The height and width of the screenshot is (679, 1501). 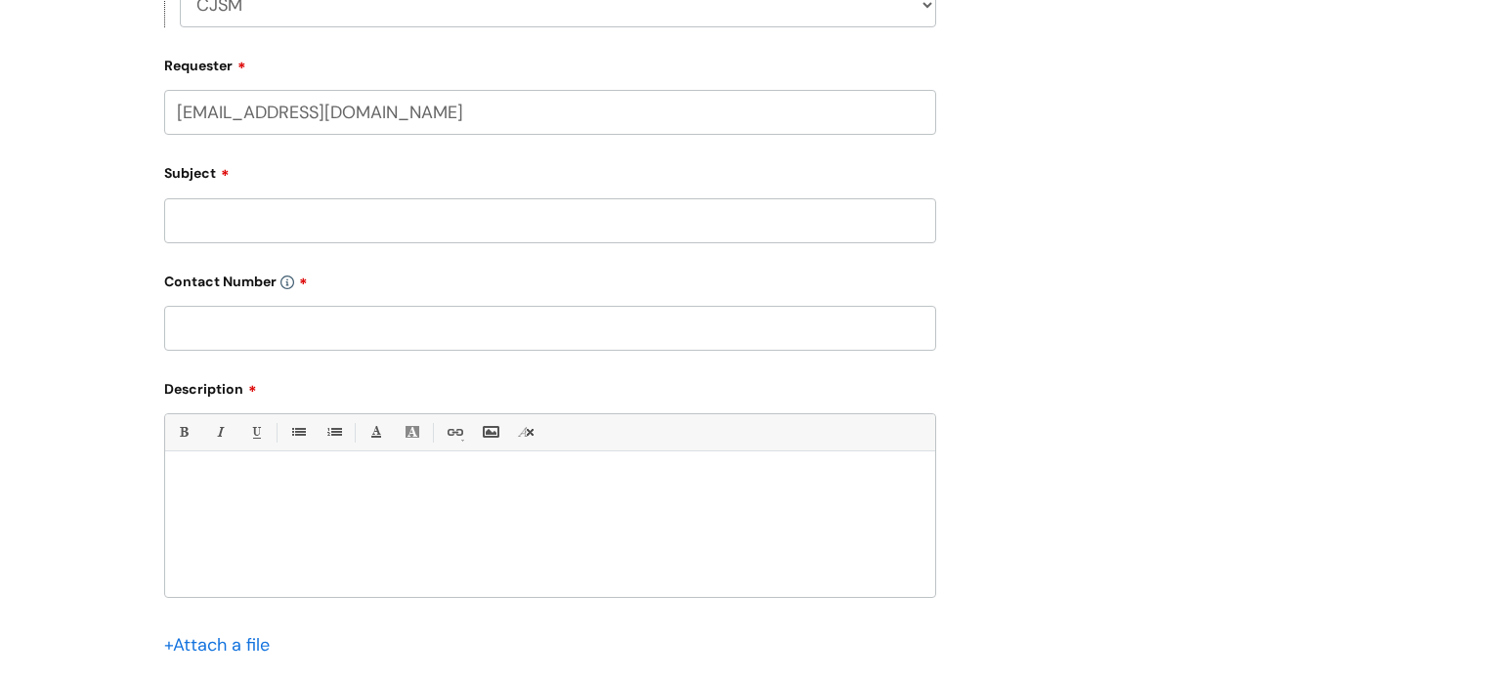 I want to click on a: Insert Image..., so click(x=490, y=432).